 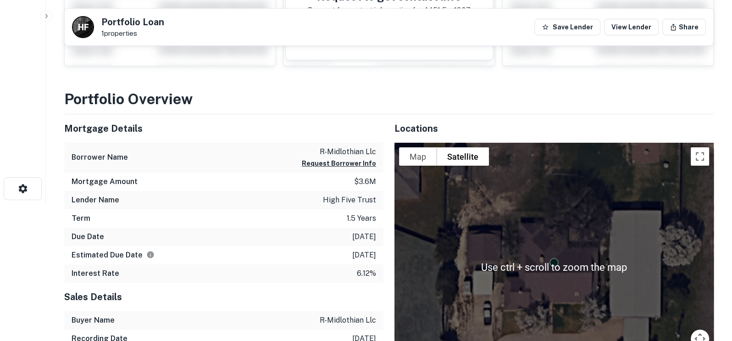 What do you see at coordinates (83, 27) in the screenshot?
I see `a: H F` at bounding box center [83, 27].